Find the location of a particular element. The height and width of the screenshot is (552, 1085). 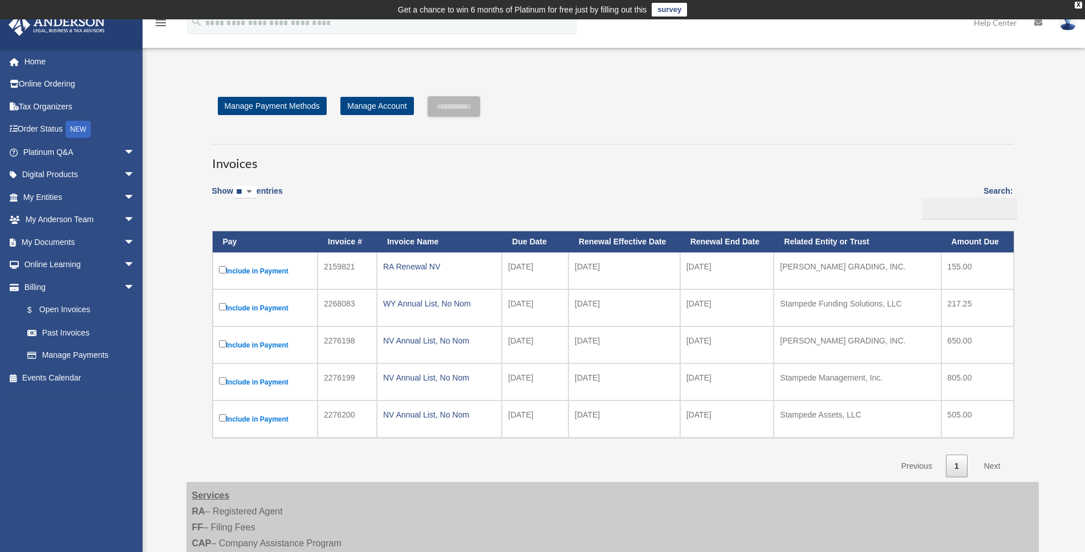

input: Search: is located at coordinates (969, 209).